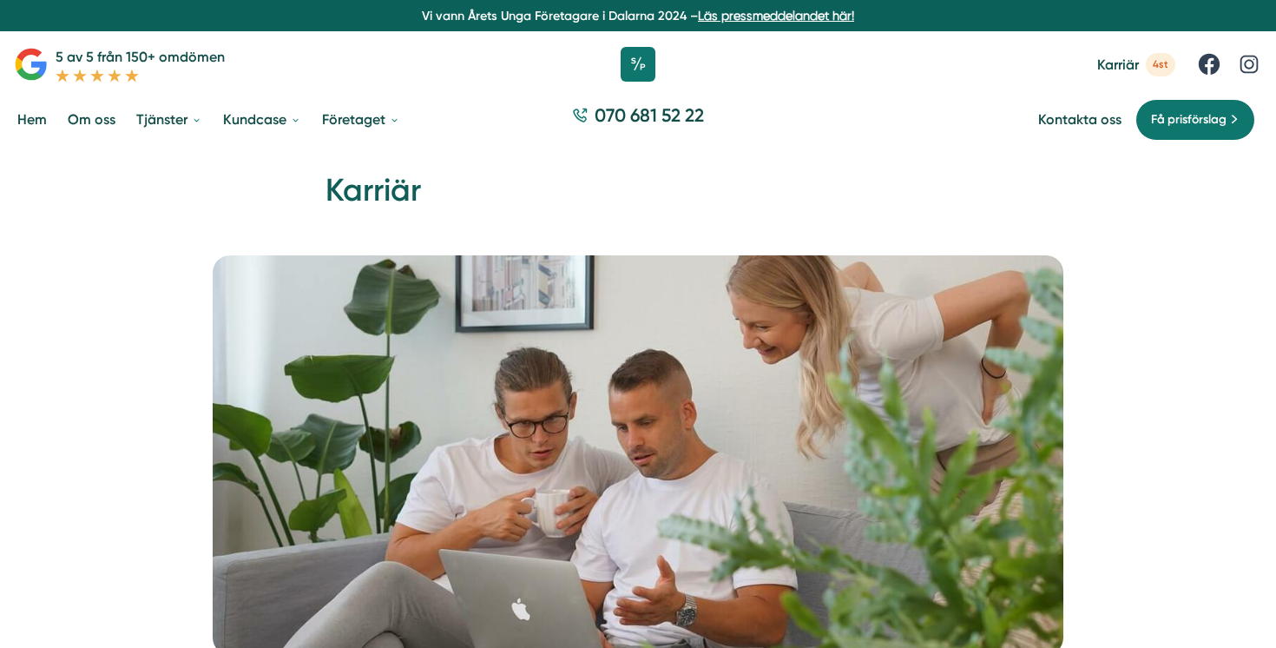 The image size is (1276, 648). Describe the element at coordinates (1189, 120) in the screenshot. I see `span: Få prisförslag` at that location.